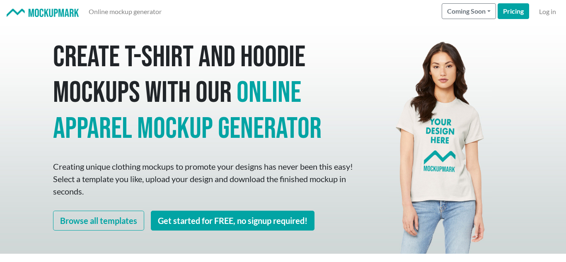 This screenshot has height=262, width=566. I want to click on span: online apparel mockup generator, so click(187, 111).